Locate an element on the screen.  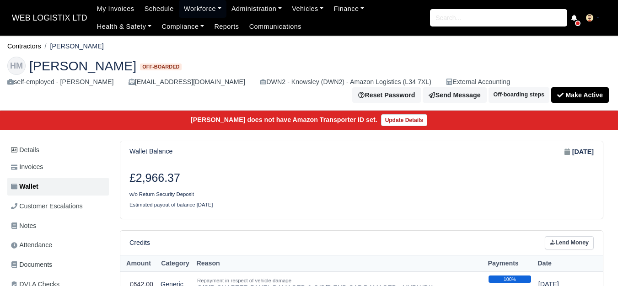
div: External Accounting is located at coordinates (478, 82).